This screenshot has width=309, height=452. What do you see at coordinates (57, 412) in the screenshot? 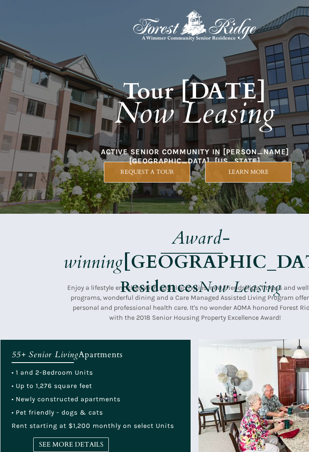
I see `span: • Pet friendly - dogs & cats` at bounding box center [57, 412].